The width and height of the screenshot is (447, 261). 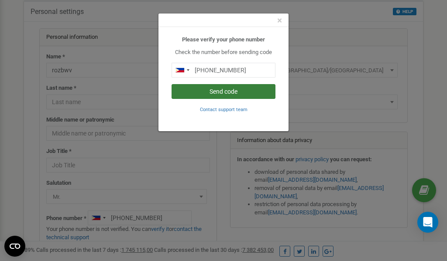 I want to click on div: Telephone country code, so click(x=182, y=70).